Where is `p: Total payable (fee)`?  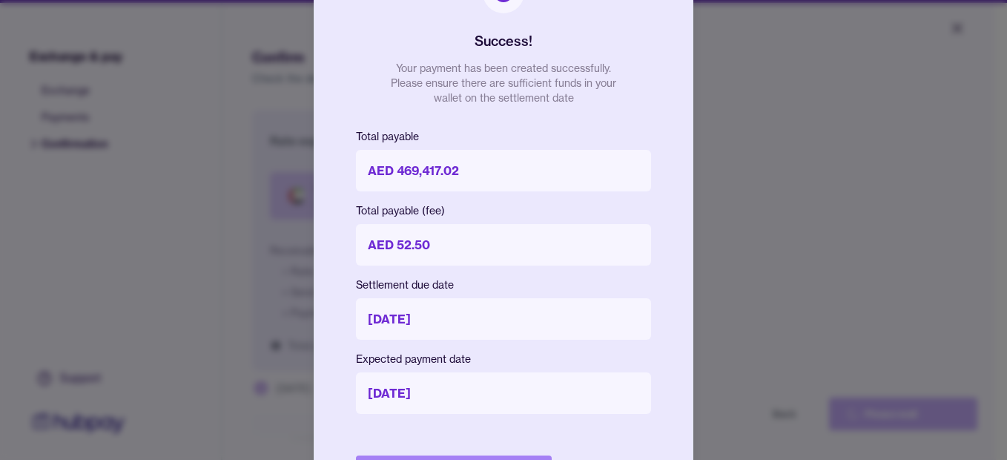 p: Total payable (fee) is located at coordinates (504, 211).